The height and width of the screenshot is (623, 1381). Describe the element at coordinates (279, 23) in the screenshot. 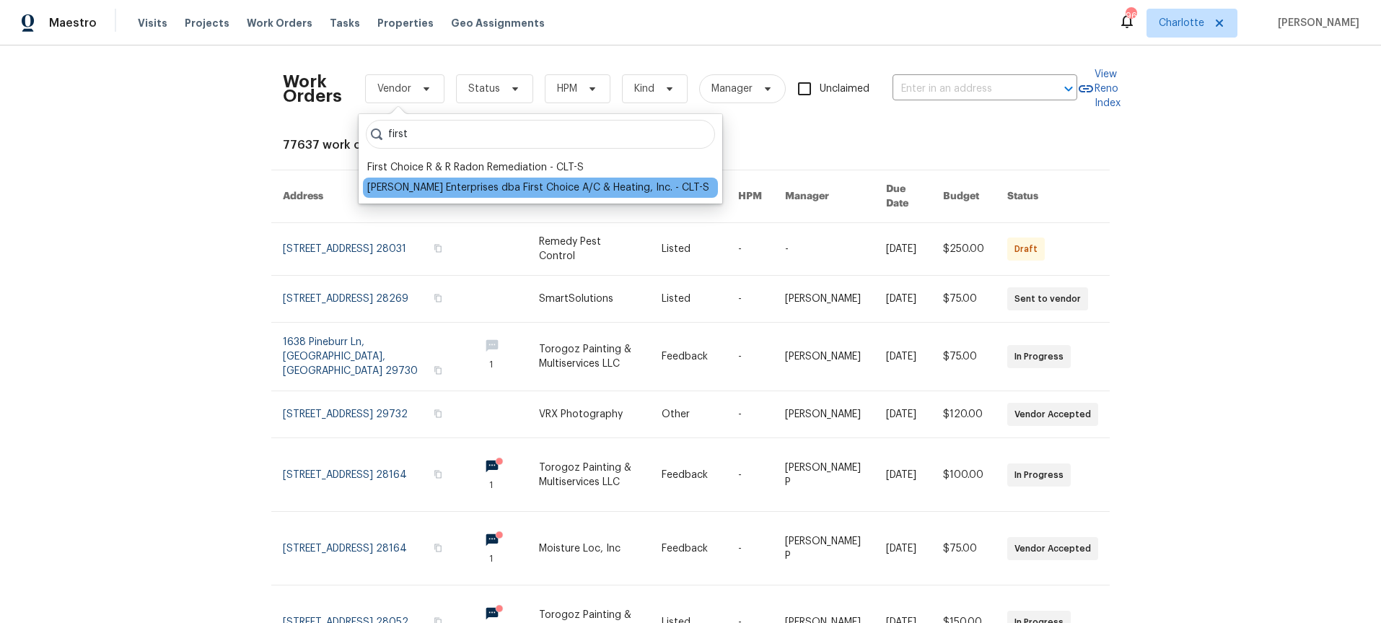

I see `span: Work Orders` at that location.